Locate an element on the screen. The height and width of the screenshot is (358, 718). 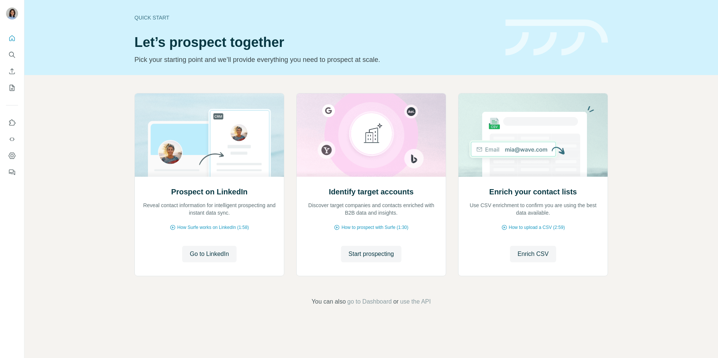
button: Start prospecting is located at coordinates (371, 254).